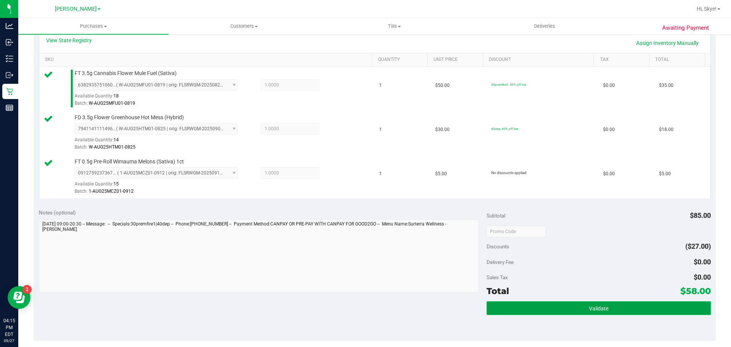 The height and width of the screenshot is (347, 731). What do you see at coordinates (700, 215) in the screenshot?
I see `span: $85.00` at bounding box center [700, 215].